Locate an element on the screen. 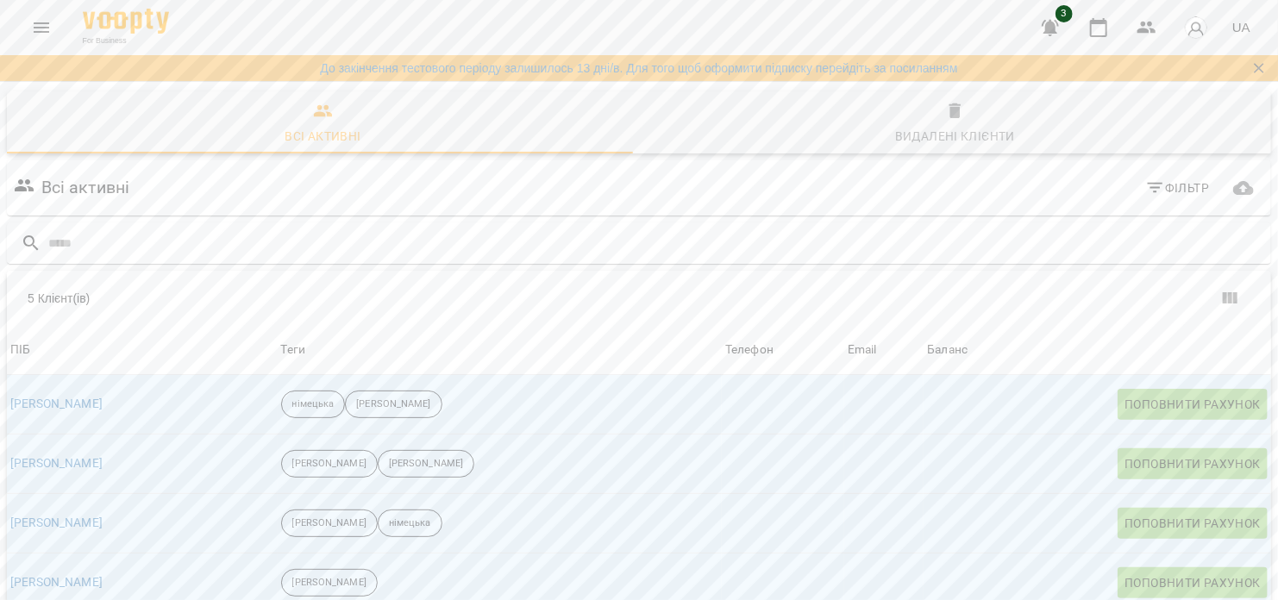 This screenshot has width=1278, height=600. span: Телефон is located at coordinates (783, 350).